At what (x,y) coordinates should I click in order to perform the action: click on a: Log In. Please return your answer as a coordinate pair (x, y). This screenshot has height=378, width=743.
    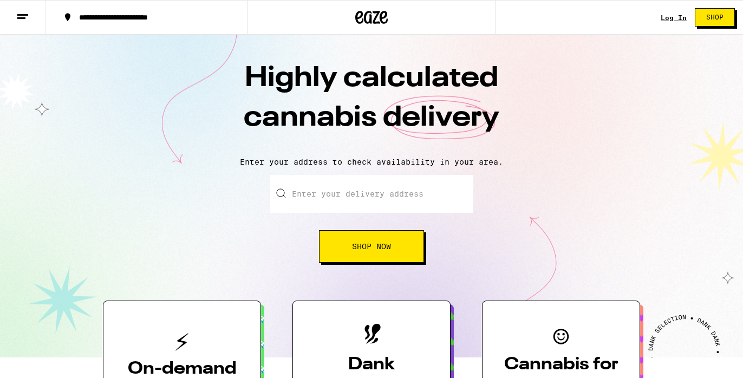
    Looking at the image, I should click on (673, 17).